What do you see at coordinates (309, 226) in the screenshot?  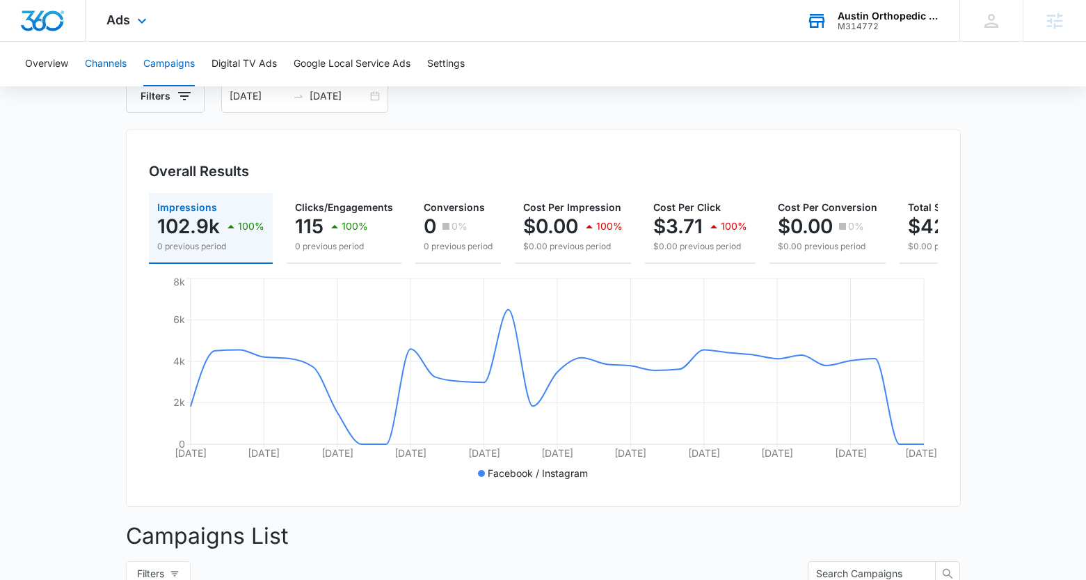 I see `p: 115` at bounding box center [309, 226].